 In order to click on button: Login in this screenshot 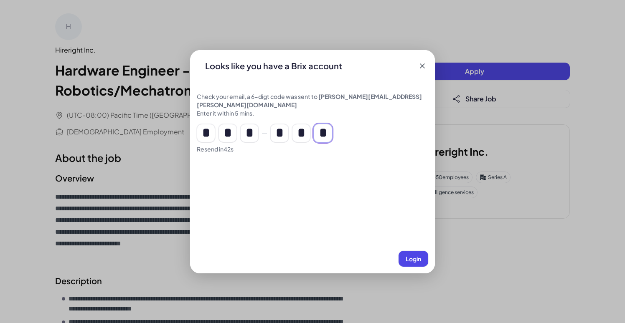, I will do `click(413, 259)`.